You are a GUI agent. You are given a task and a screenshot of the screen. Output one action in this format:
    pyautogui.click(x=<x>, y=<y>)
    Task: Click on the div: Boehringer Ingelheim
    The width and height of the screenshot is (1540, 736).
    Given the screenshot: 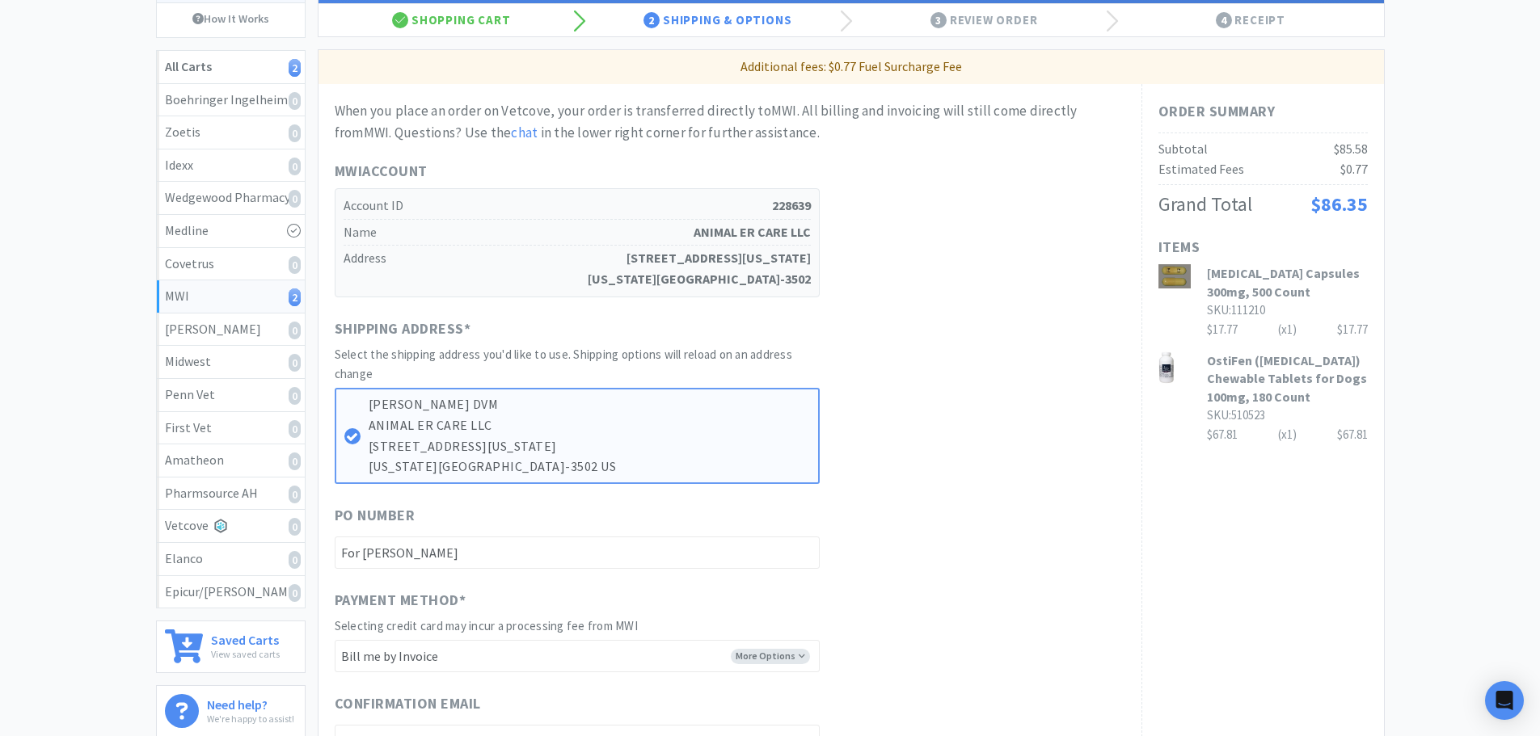 What is the action you would take?
    pyautogui.click(x=230, y=100)
    